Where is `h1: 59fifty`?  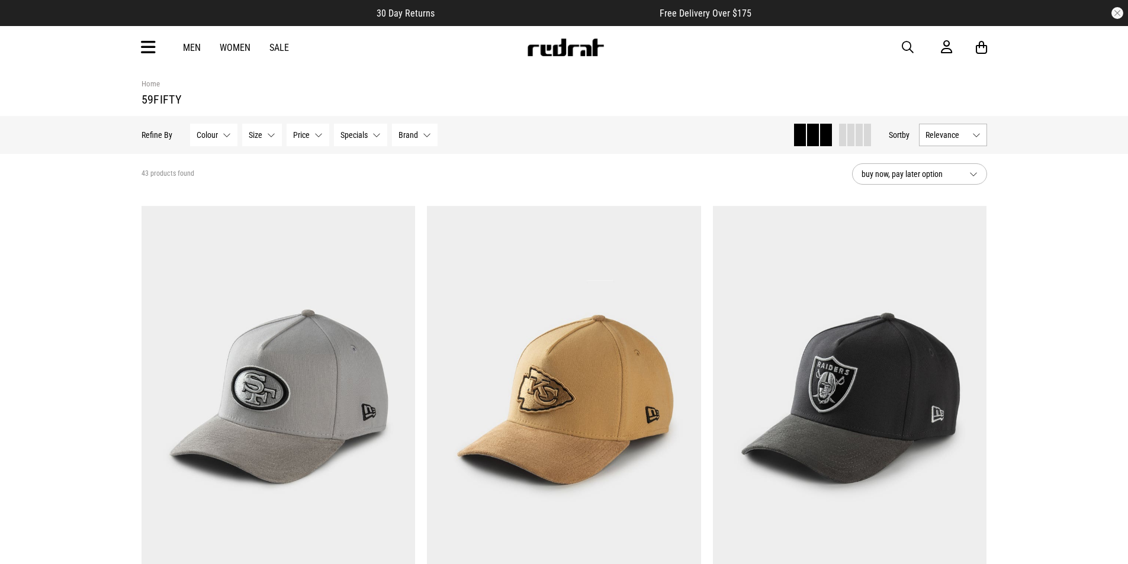 h1: 59fifty is located at coordinates (564, 99).